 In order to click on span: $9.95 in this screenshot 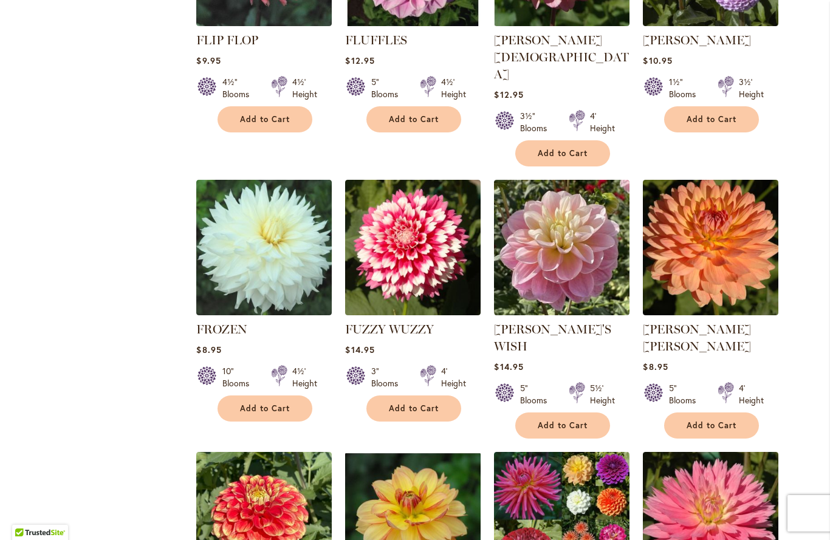, I will do `click(208, 60)`.